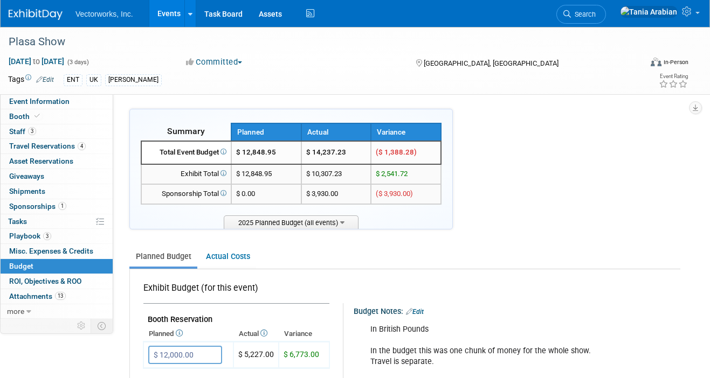  Describe the element at coordinates (391, 174) in the screenshot. I see `span: $ 2,541.72` at that location.